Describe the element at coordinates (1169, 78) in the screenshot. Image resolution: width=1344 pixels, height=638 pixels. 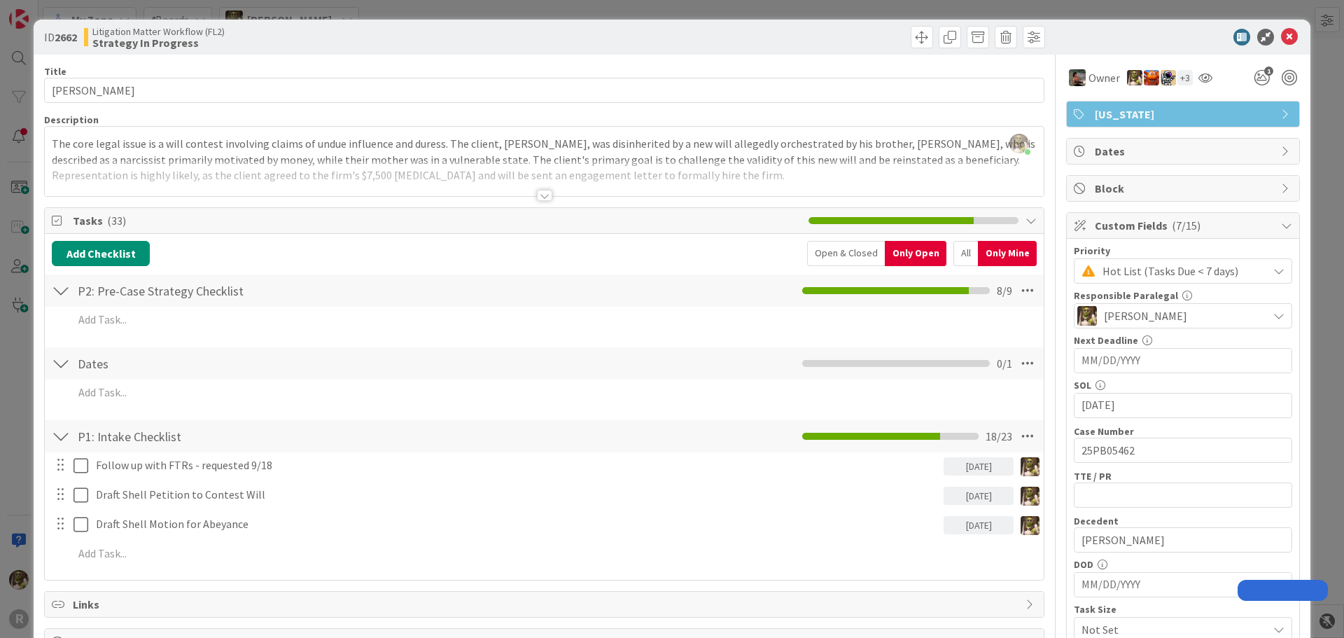
I see `img: TM` at that location.